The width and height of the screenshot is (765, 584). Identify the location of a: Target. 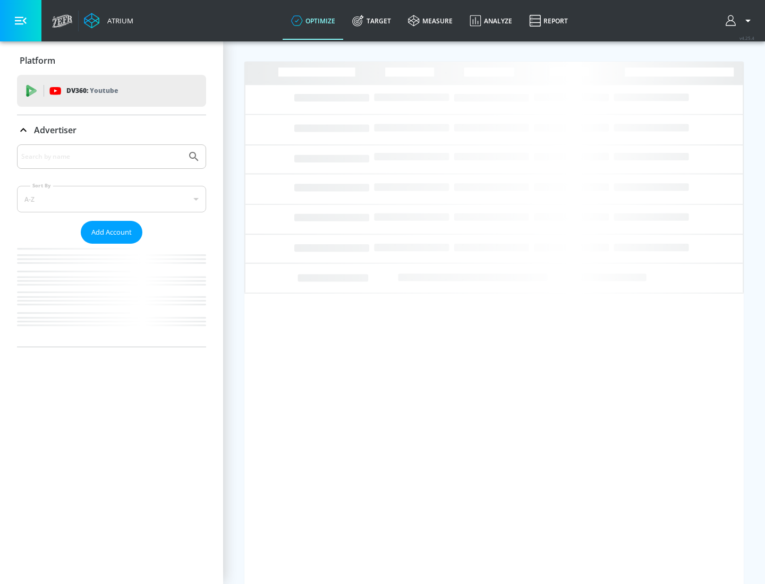
(371, 21).